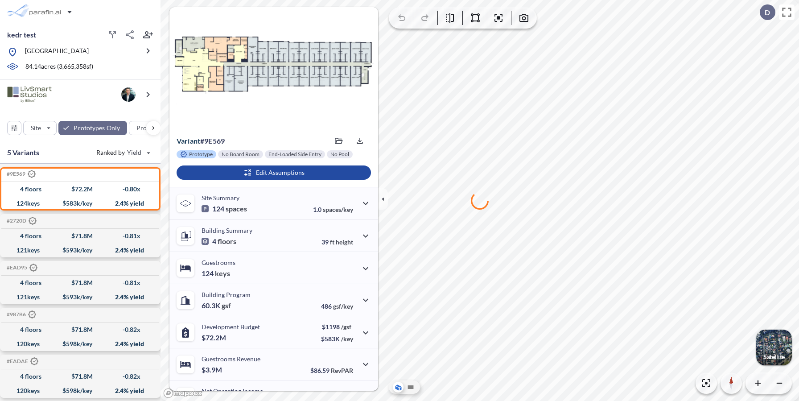 Image resolution: width=799 pixels, height=401 pixels. Describe the element at coordinates (337, 339) in the screenshot. I see `p: $583K` at that location.